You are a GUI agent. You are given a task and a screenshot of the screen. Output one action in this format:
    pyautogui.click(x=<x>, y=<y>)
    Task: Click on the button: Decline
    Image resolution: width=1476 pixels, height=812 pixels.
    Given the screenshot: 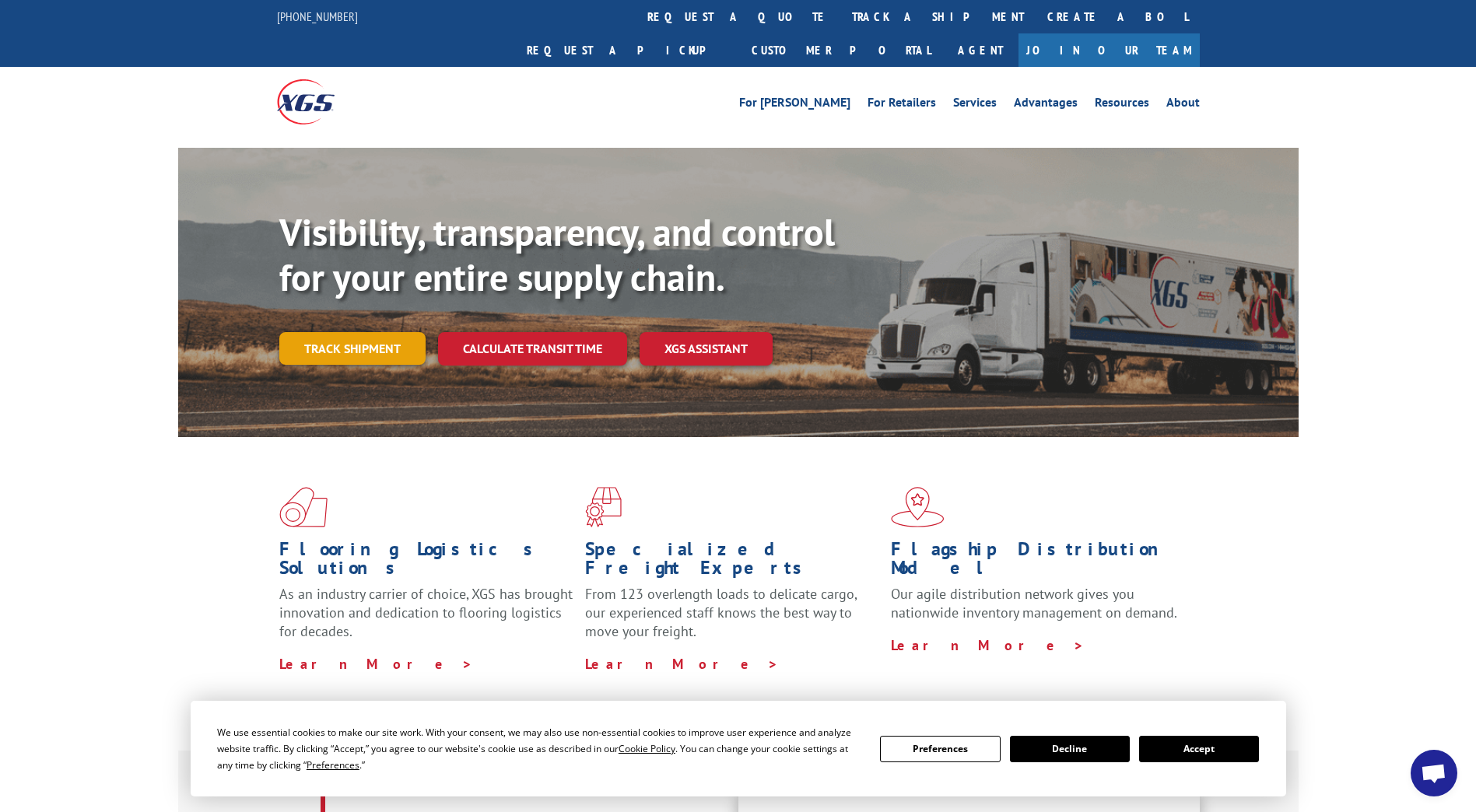 What is the action you would take?
    pyautogui.click(x=1070, y=749)
    